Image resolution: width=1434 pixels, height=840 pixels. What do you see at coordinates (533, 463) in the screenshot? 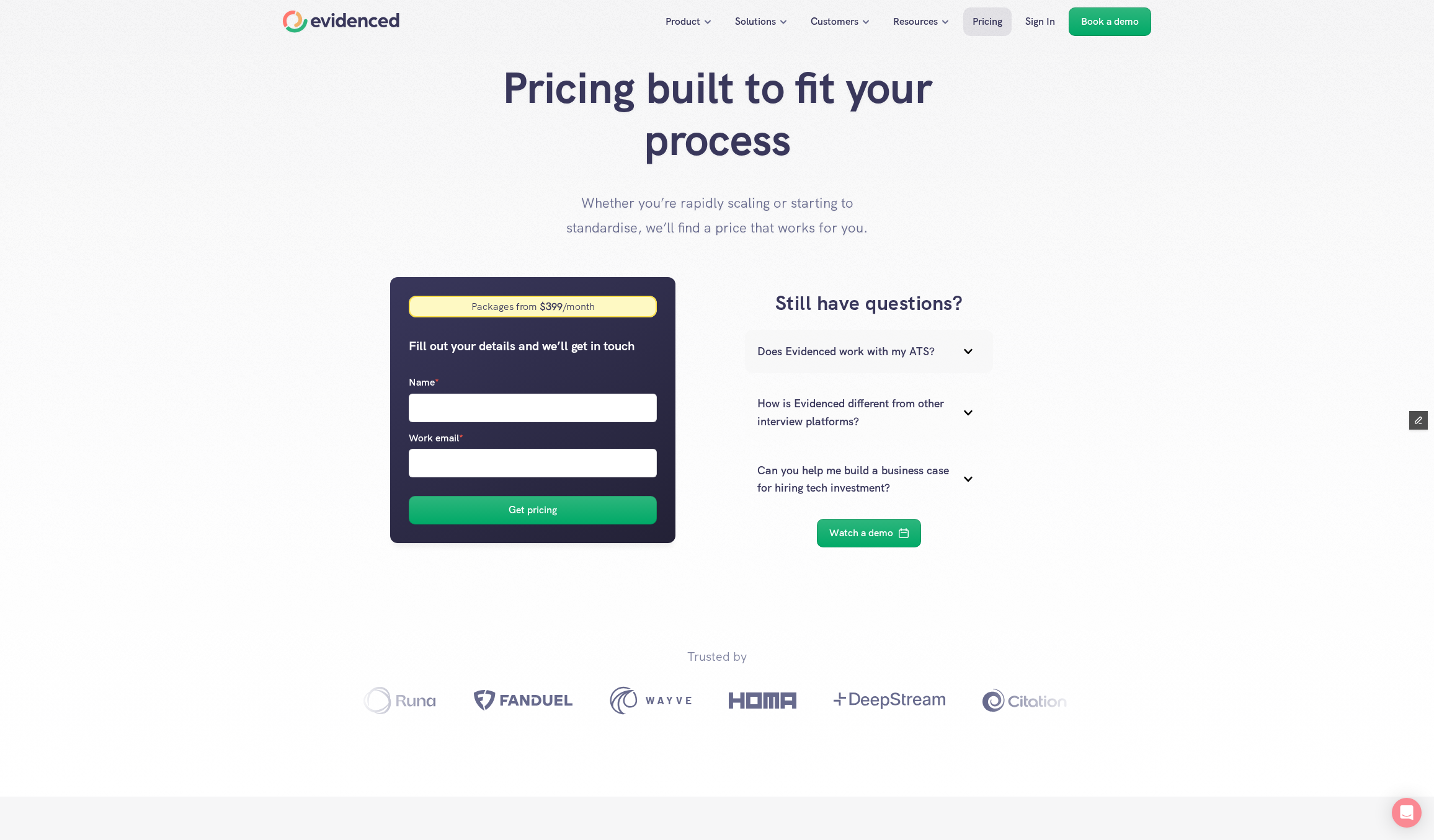
I see `input: Work email*` at bounding box center [533, 463].